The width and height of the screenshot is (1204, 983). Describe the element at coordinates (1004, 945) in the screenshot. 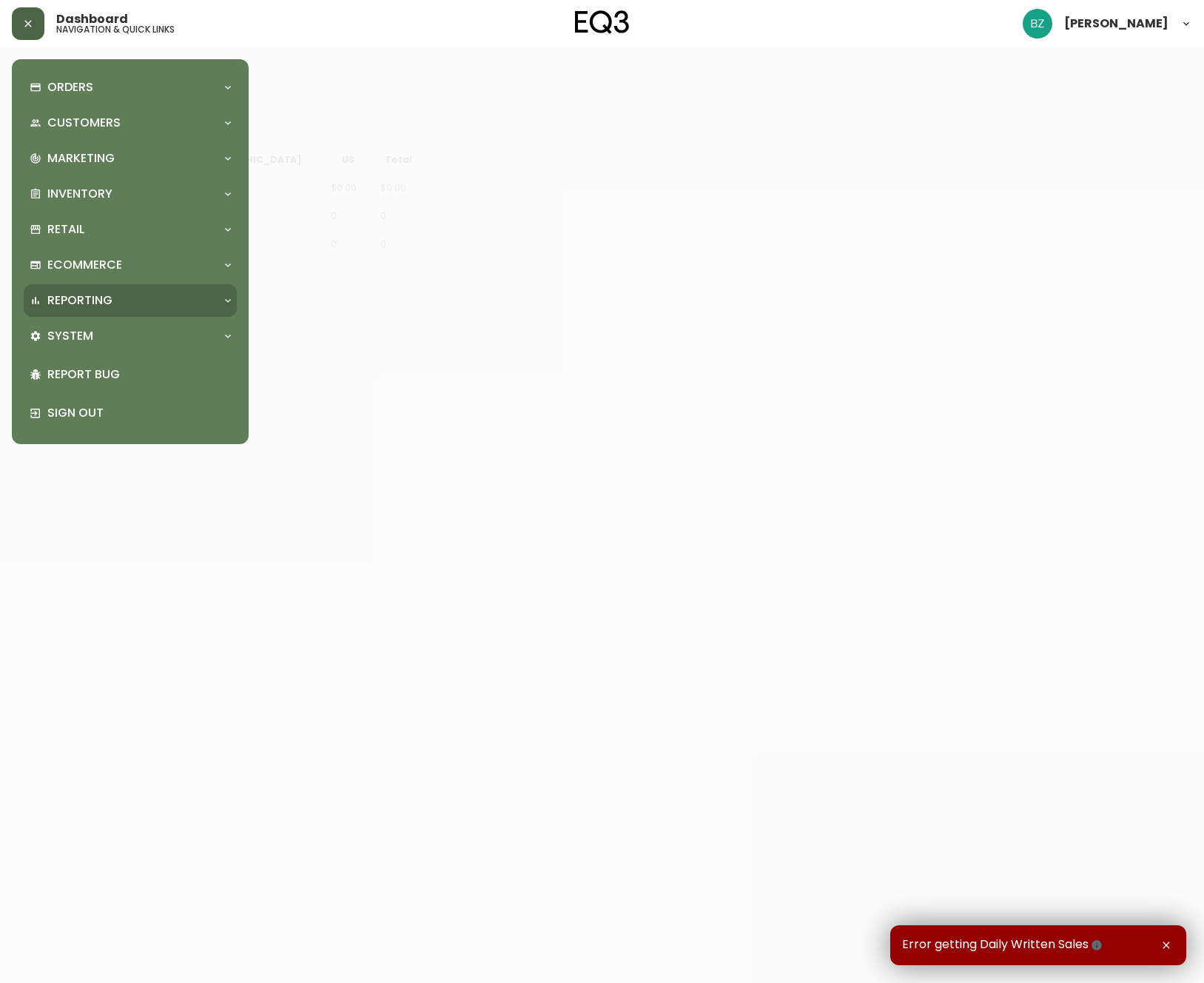

I see `span: Error getting Daily Written Sales` at that location.